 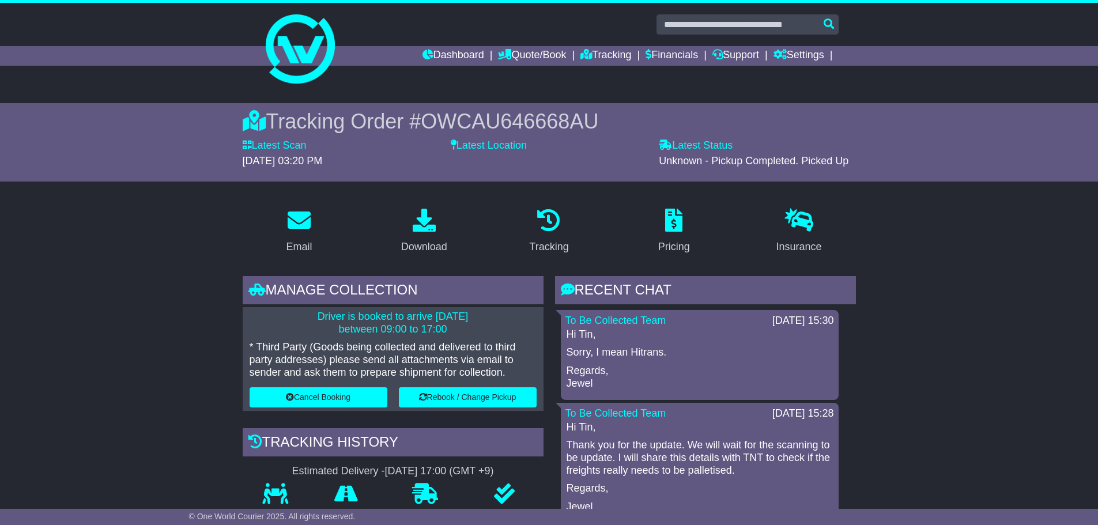 I want to click on a: Financials, so click(x=672, y=56).